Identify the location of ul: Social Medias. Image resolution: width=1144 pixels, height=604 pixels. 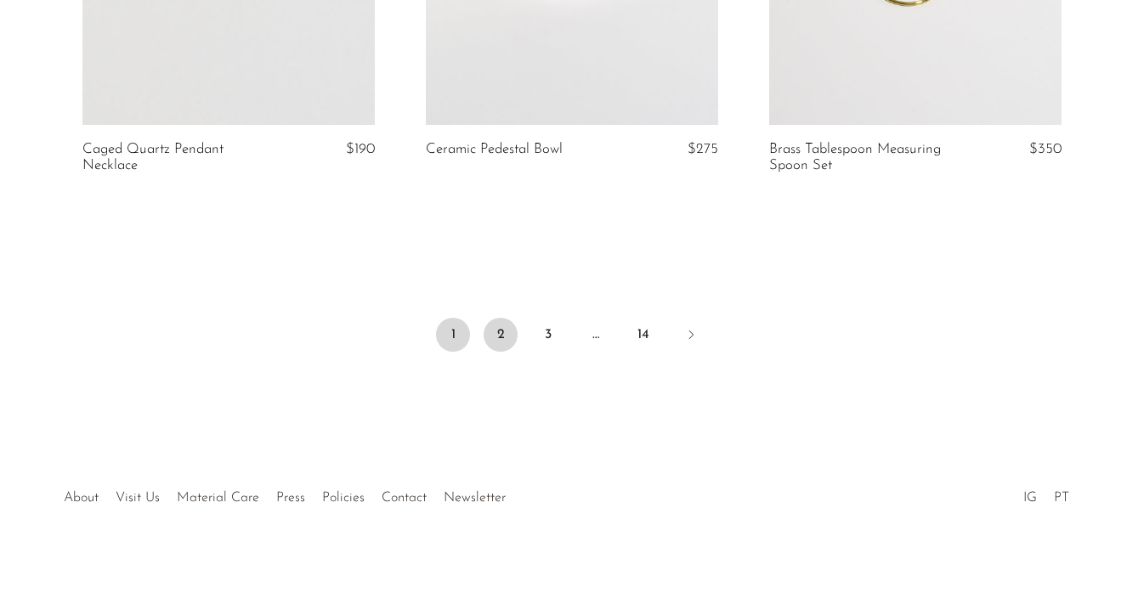
(1046, 494).